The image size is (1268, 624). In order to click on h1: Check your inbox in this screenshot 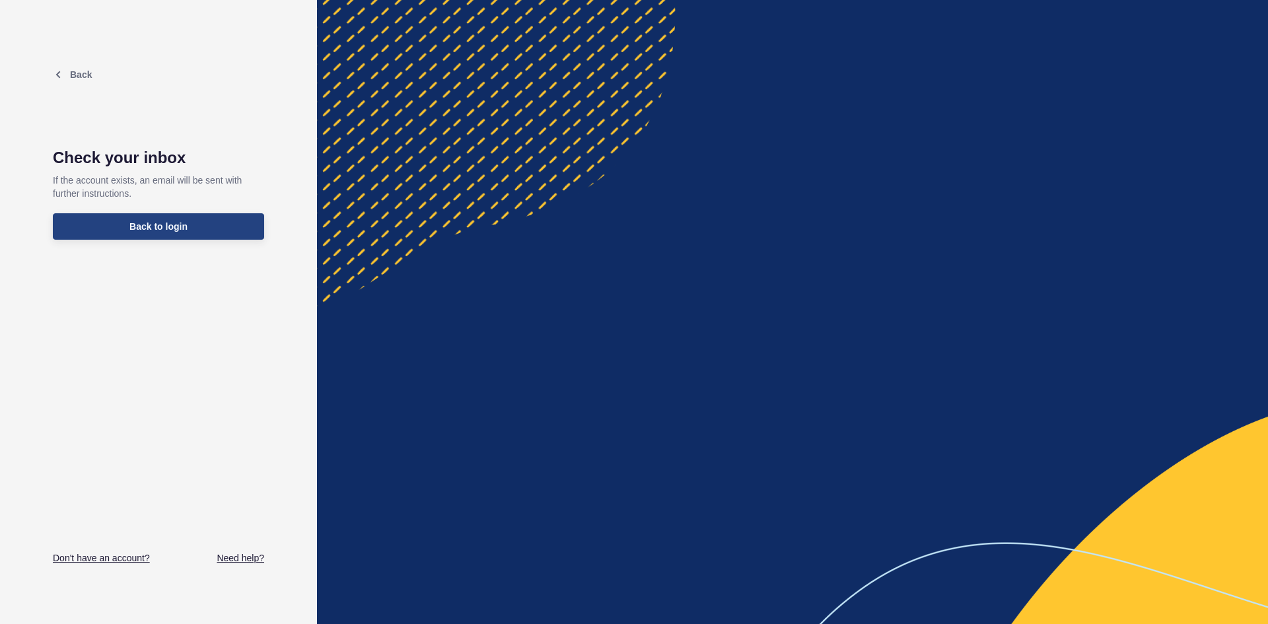, I will do `click(159, 158)`.